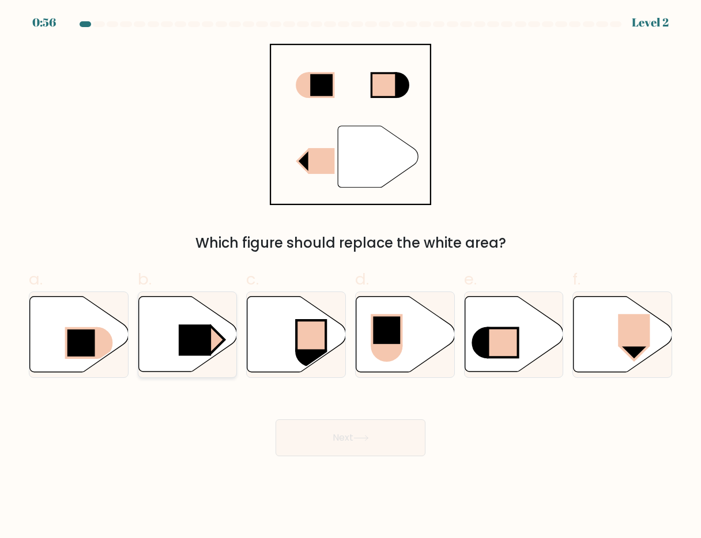 The width and height of the screenshot is (701, 538). What do you see at coordinates (362, 279) in the screenshot?
I see `span: d.` at bounding box center [362, 279].